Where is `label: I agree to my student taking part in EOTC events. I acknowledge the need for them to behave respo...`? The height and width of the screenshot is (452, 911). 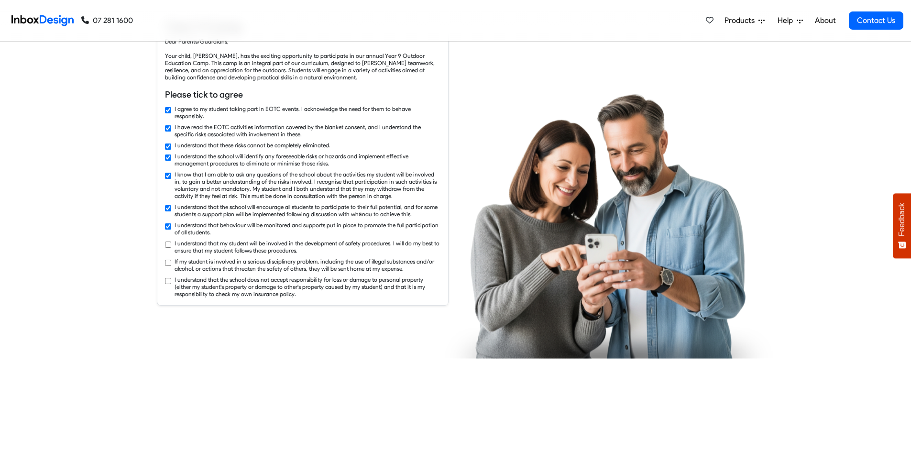 label: I agree to my student taking part in EOTC events. I acknowledge the need for them to behave respo... is located at coordinates (308, 112).